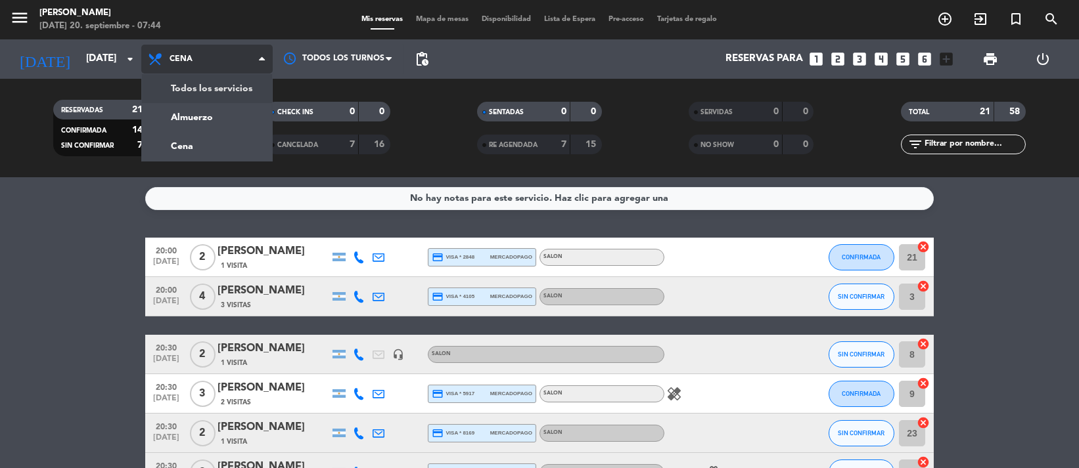  I want to click on span: CANCELADA, so click(298, 145).